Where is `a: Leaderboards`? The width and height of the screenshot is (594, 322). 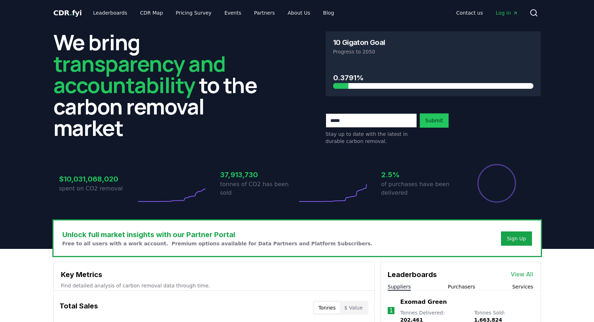 a: Leaderboards is located at coordinates (110, 13).